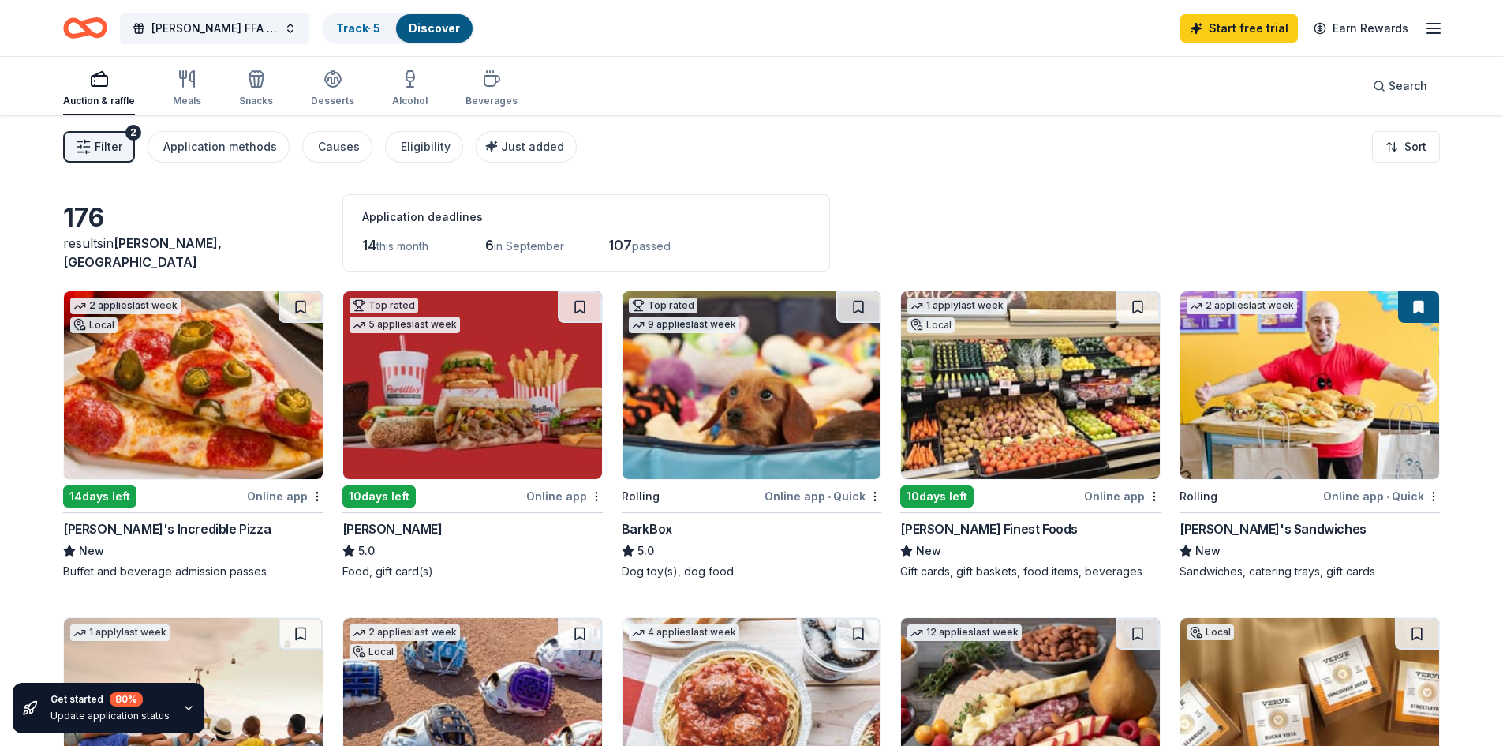 This screenshot has height=746, width=1503. What do you see at coordinates (409, 101) in the screenshot?
I see `div: Alcohol` at bounding box center [409, 101].